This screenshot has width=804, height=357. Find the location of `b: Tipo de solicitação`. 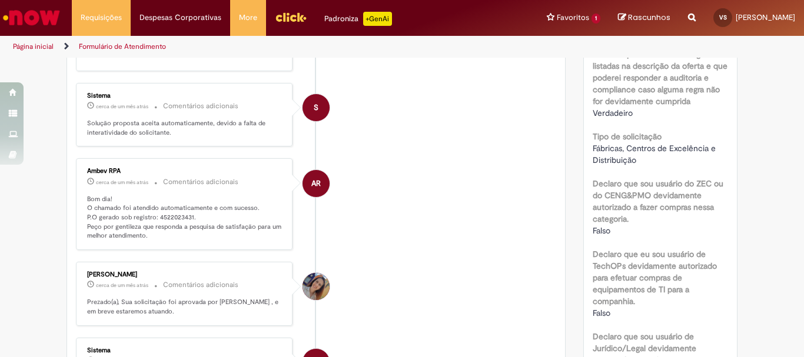

b: Tipo de solicitação is located at coordinates (627, 137).